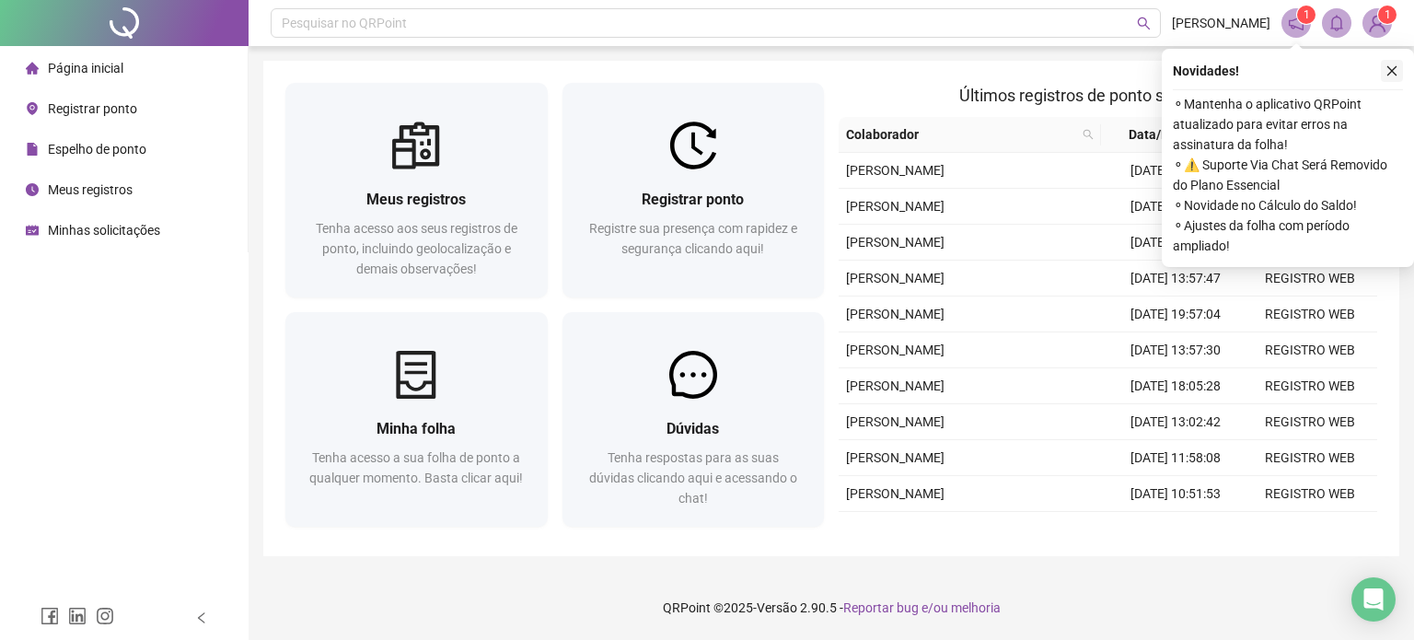 The width and height of the screenshot is (1414, 640). Describe the element at coordinates (922, 608) in the screenshot. I see `span: Reportar bug e/ou melhoria` at that location.